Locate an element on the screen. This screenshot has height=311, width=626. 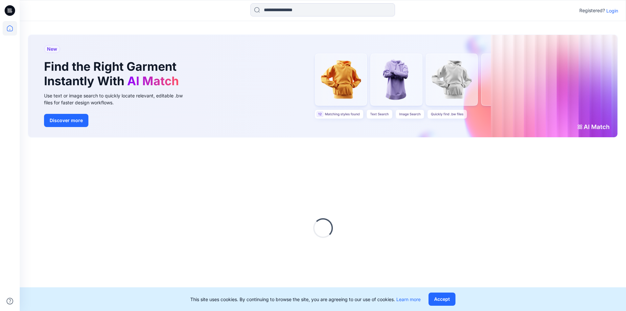
p: Login is located at coordinates (612, 11).